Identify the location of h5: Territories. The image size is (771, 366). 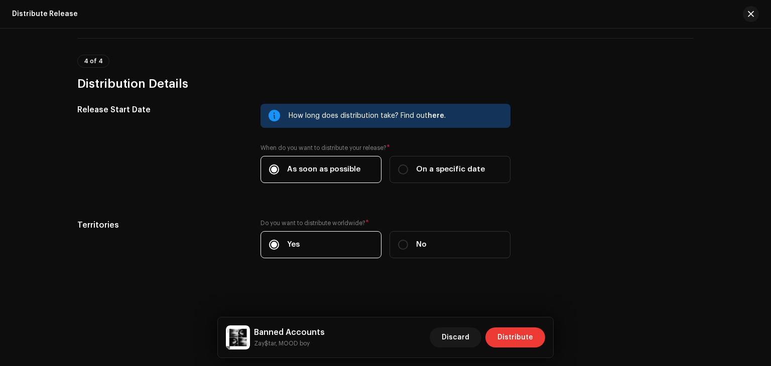
(161, 225).